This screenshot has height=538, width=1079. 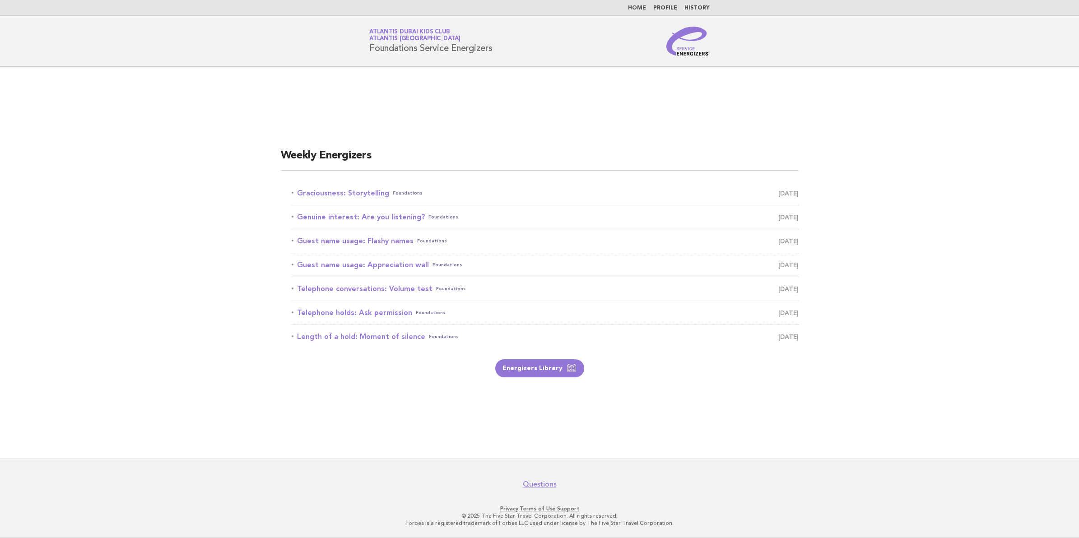 I want to click on a: Energizers Library, so click(x=540, y=368).